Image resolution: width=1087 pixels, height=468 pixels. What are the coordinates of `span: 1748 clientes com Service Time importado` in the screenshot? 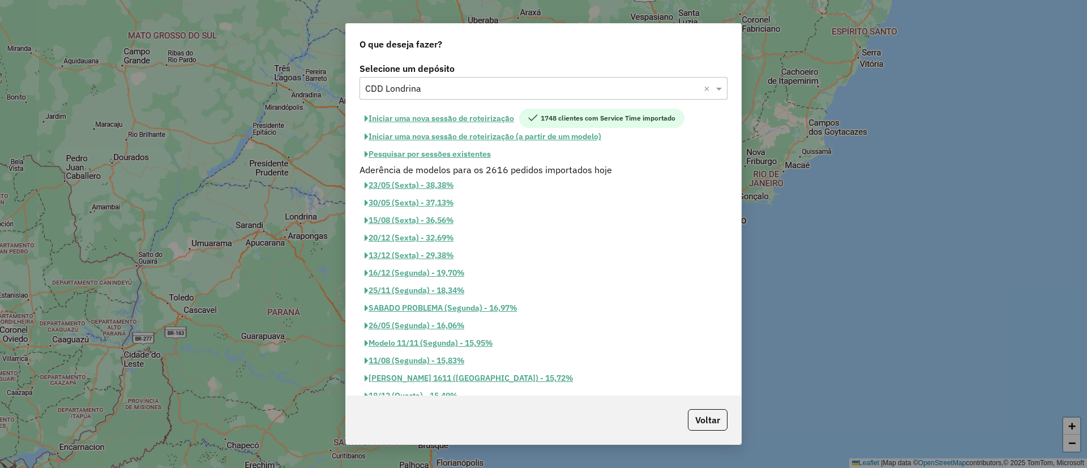 It's located at (602, 118).